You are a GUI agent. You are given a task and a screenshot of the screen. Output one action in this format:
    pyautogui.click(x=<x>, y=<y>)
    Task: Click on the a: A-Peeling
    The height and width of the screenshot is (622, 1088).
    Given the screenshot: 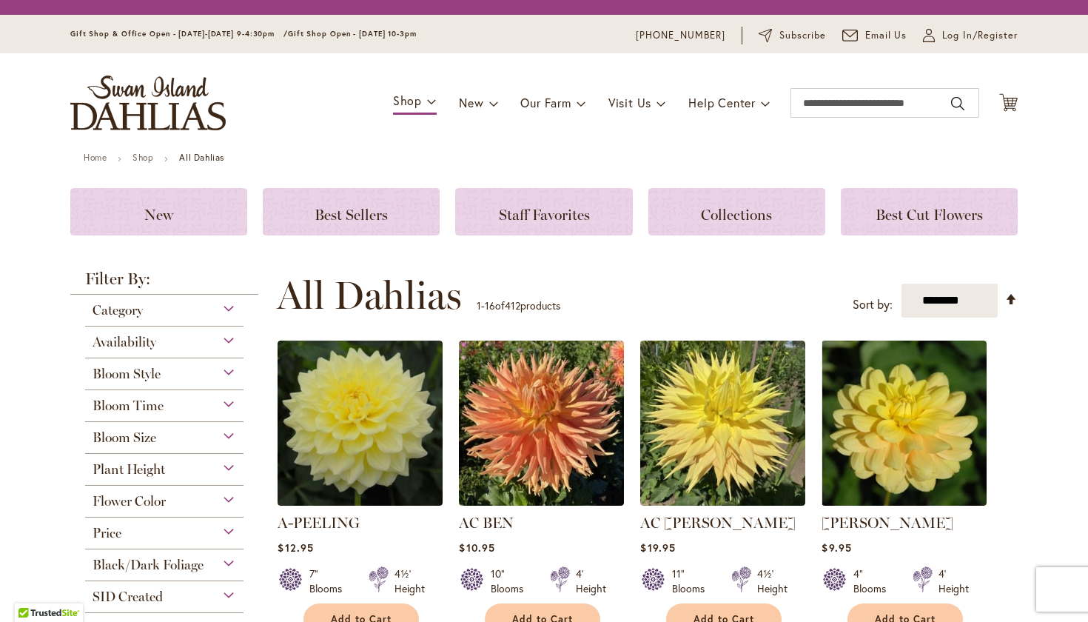 What is the action you would take?
    pyautogui.click(x=360, y=501)
    